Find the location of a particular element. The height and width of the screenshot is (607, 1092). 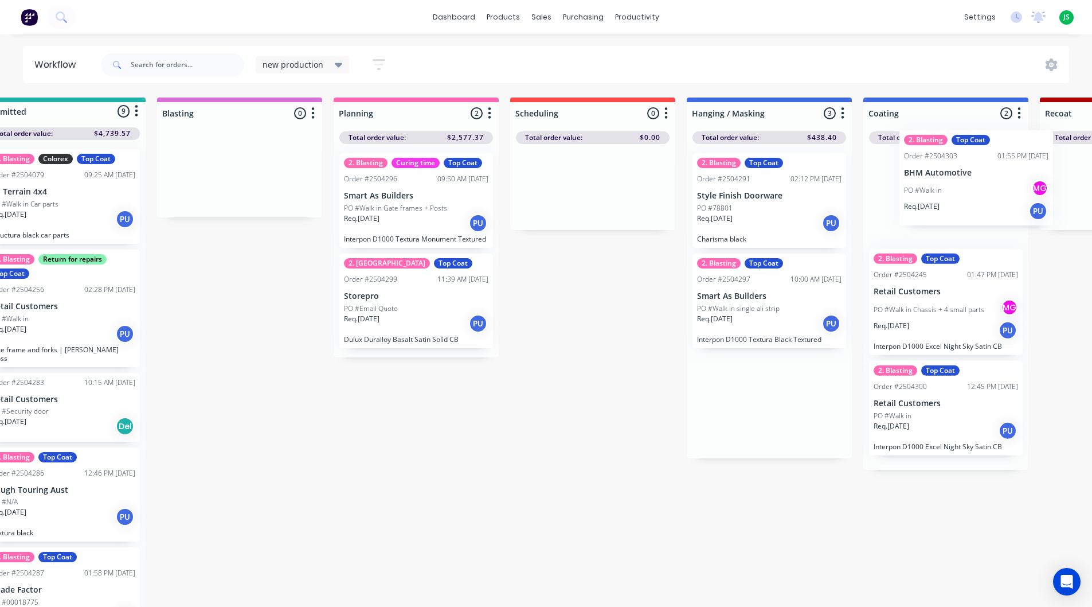

div: purchasing is located at coordinates (583, 17).